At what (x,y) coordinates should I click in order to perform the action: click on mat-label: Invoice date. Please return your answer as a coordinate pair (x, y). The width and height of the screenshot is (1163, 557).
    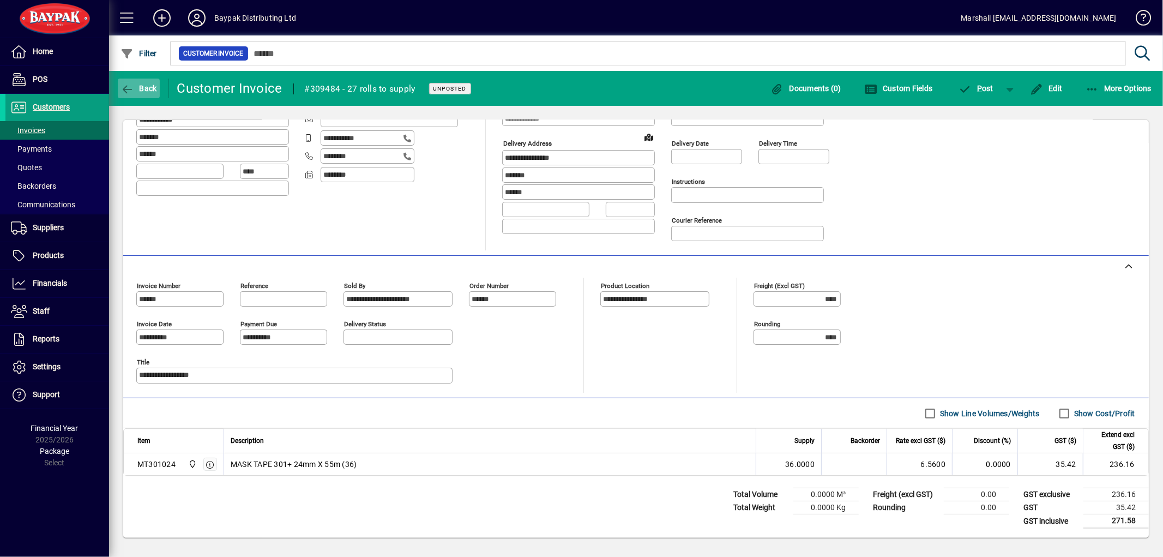
    Looking at the image, I should click on (154, 324).